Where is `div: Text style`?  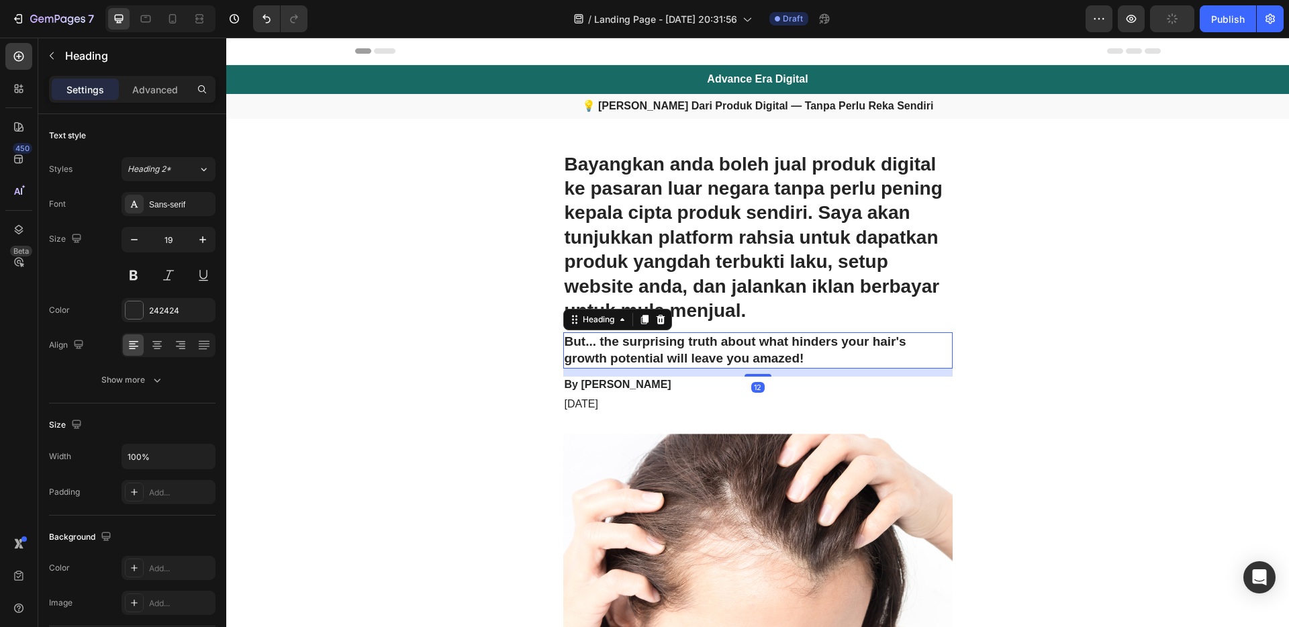 div: Text style is located at coordinates (67, 136).